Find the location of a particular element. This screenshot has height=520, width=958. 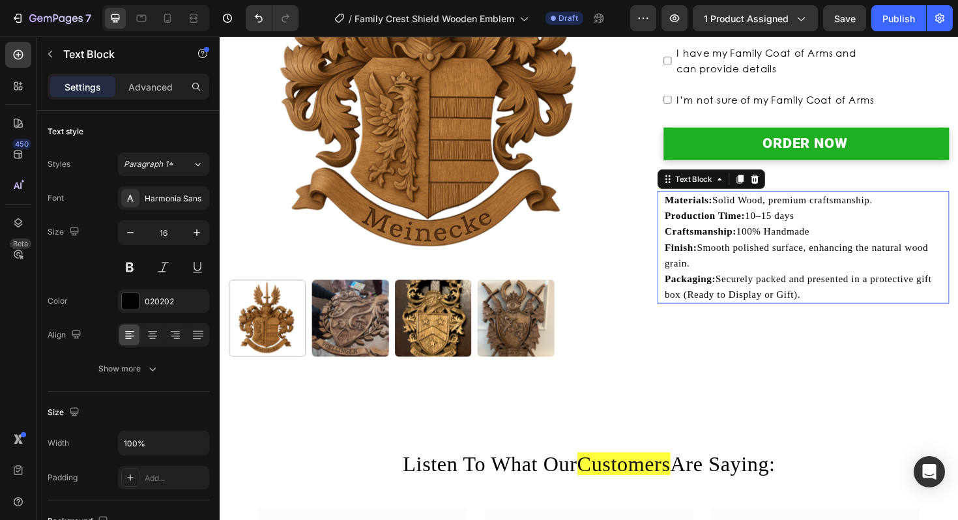

p: Solid Wood, premium craftsmanship. is located at coordinates (621, 173).